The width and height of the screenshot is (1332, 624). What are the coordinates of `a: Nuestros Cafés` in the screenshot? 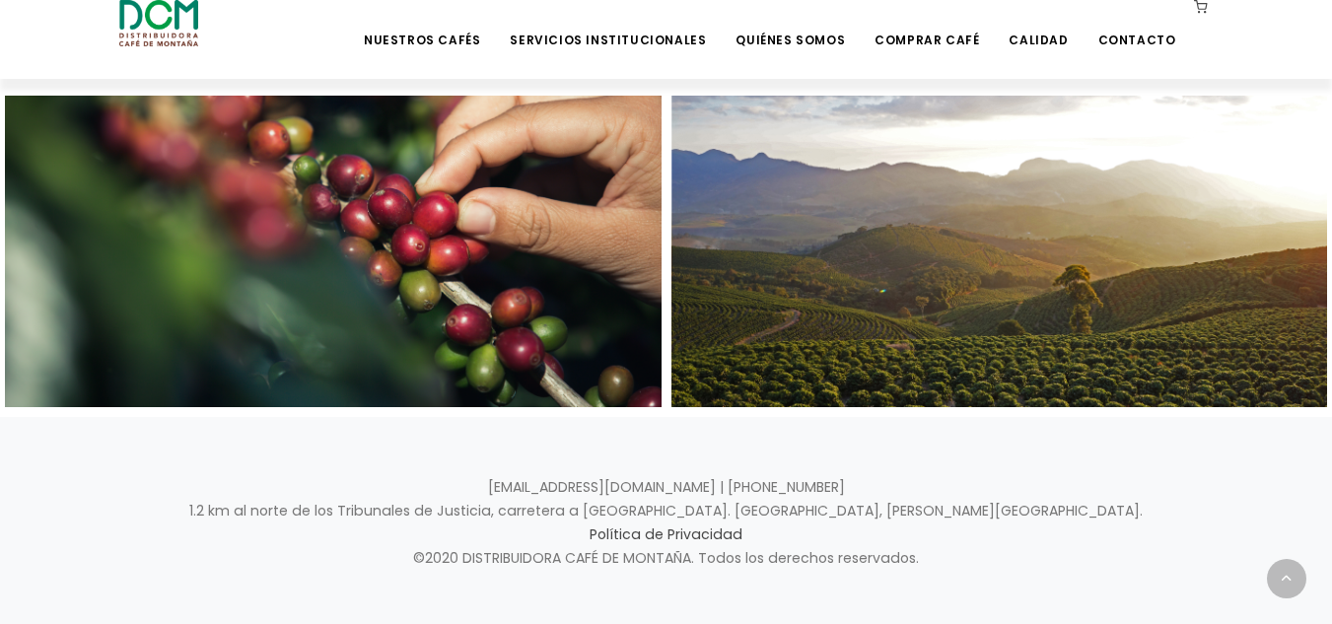 It's located at (422, 25).